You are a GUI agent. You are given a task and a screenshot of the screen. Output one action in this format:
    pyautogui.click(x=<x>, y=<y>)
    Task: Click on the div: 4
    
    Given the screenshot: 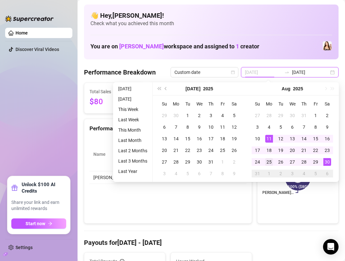 What is the action you would take?
    pyautogui.click(x=176, y=174)
    